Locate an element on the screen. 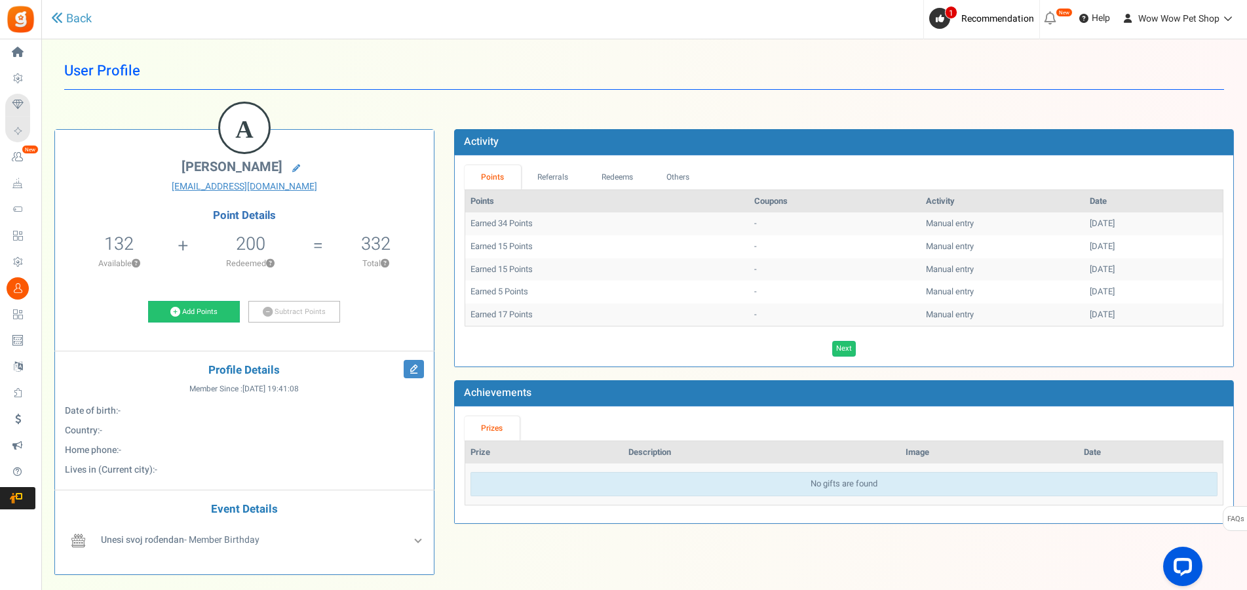 The width and height of the screenshot is (1247, 590). th: Activity is located at coordinates (1003, 201).